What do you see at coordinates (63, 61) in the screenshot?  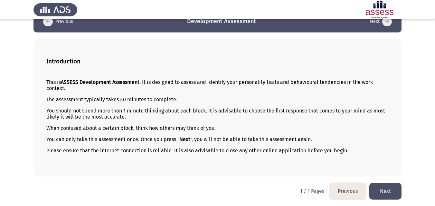 I see `b: Introduction` at bounding box center [63, 61].